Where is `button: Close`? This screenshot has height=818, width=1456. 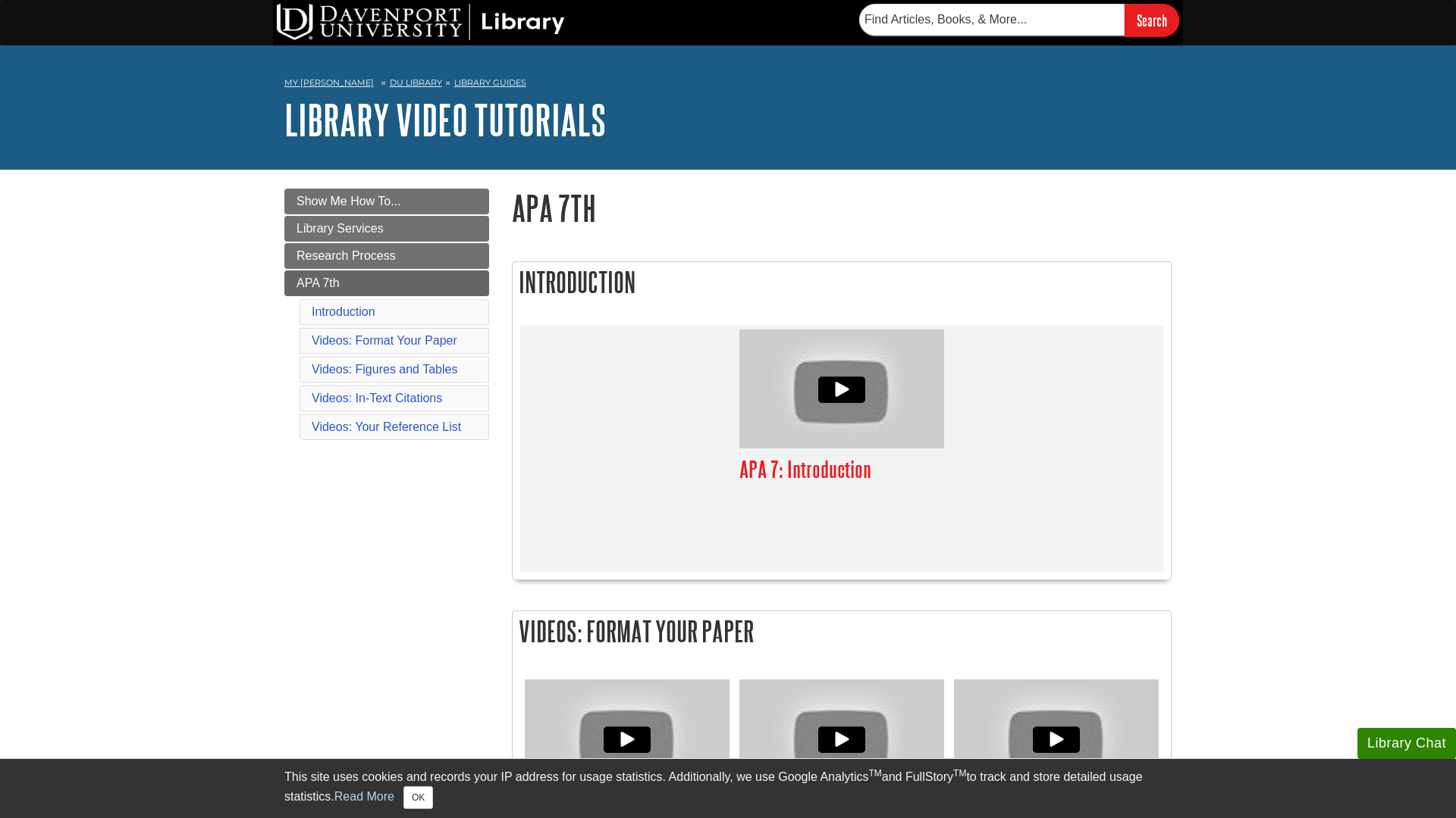 button: Close is located at coordinates (418, 798).